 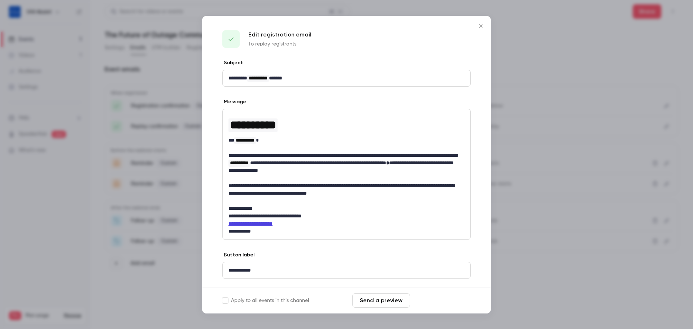 I want to click on p: To replay registrants, so click(x=280, y=44).